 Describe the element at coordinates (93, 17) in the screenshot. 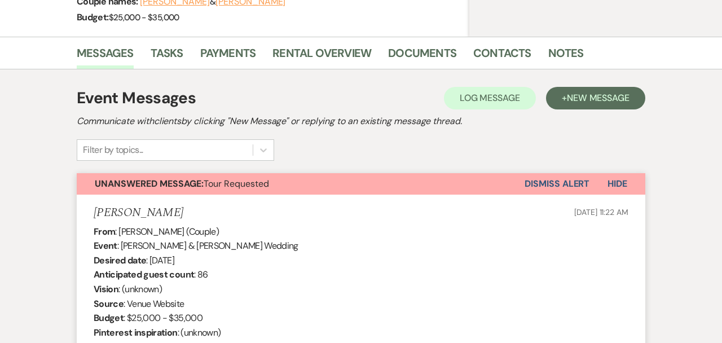

I see `span: Budget:` at that location.